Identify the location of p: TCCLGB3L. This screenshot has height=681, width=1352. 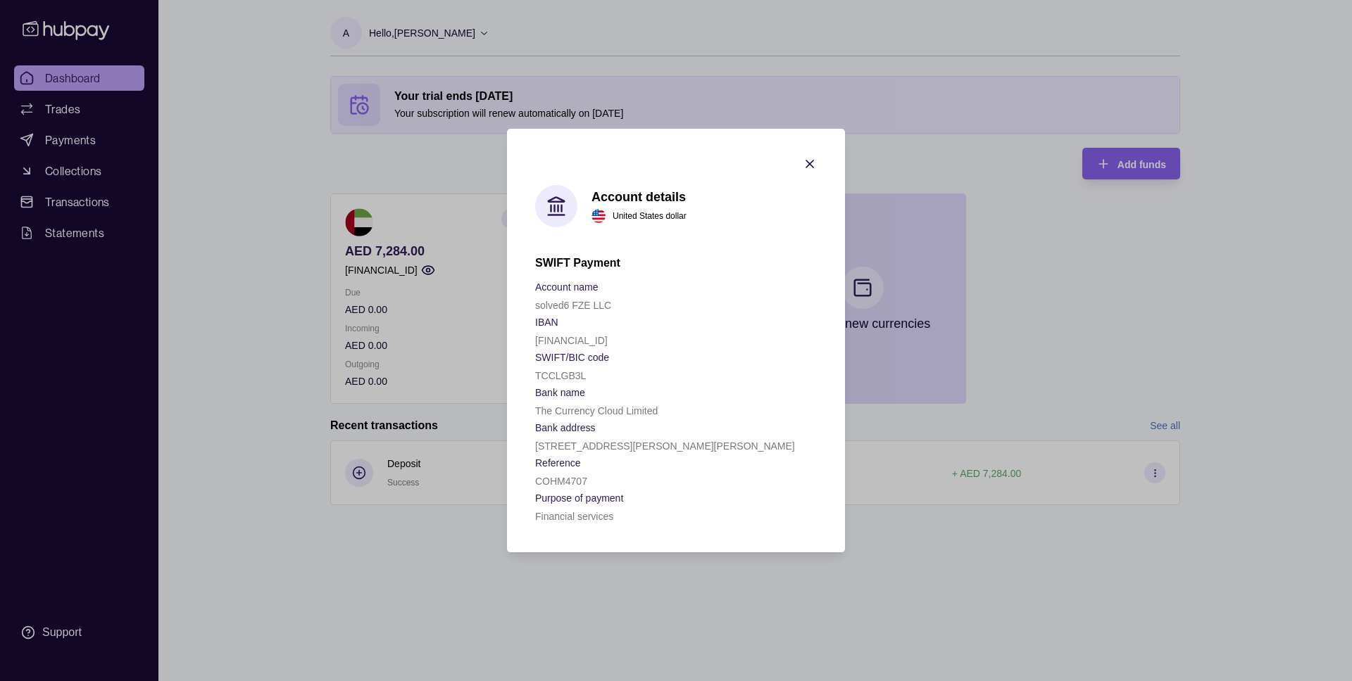
(560, 376).